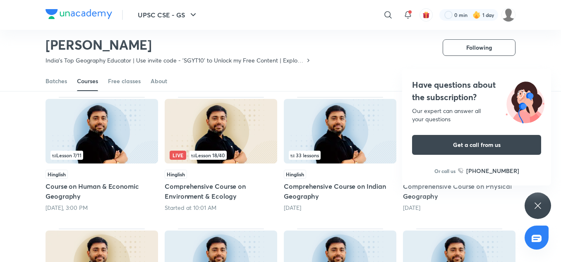 This screenshot has width=561, height=262. I want to click on button: UPSC CSE - GS, so click(168, 15).